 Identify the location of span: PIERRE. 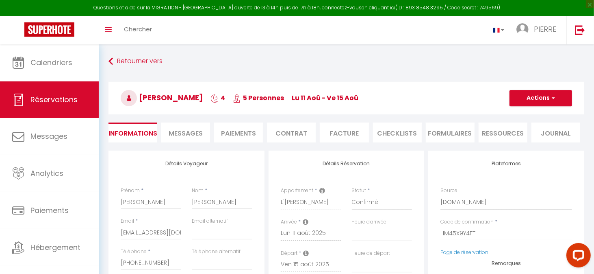
(545, 29).